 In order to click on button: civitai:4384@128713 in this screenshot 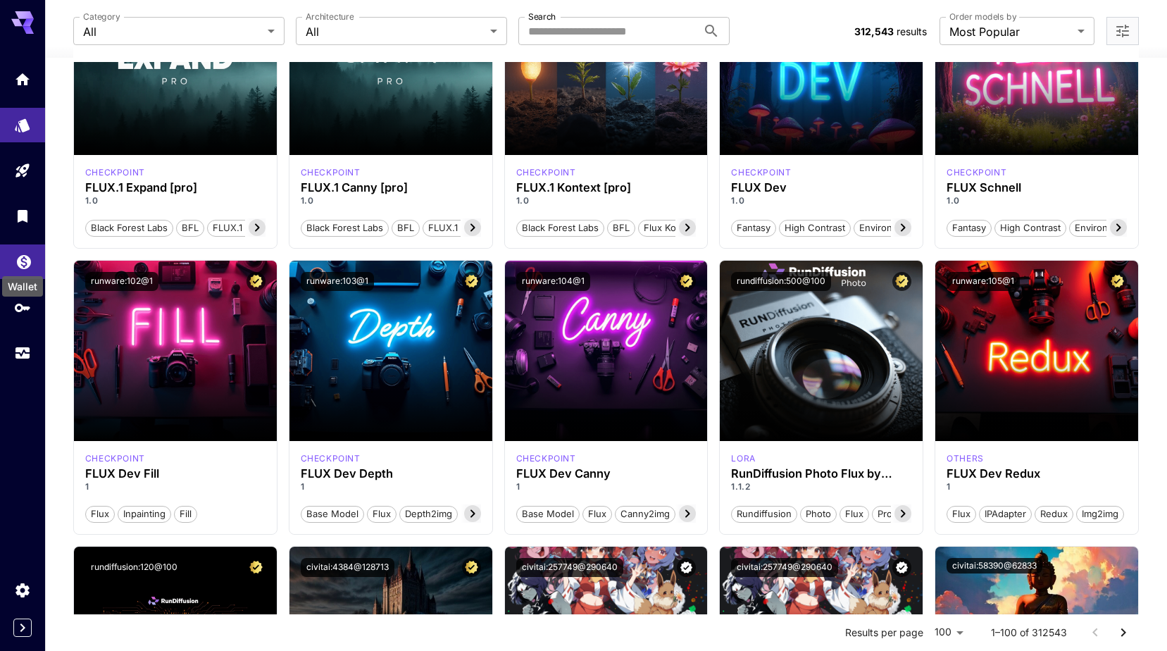, I will do `click(347, 567)`.